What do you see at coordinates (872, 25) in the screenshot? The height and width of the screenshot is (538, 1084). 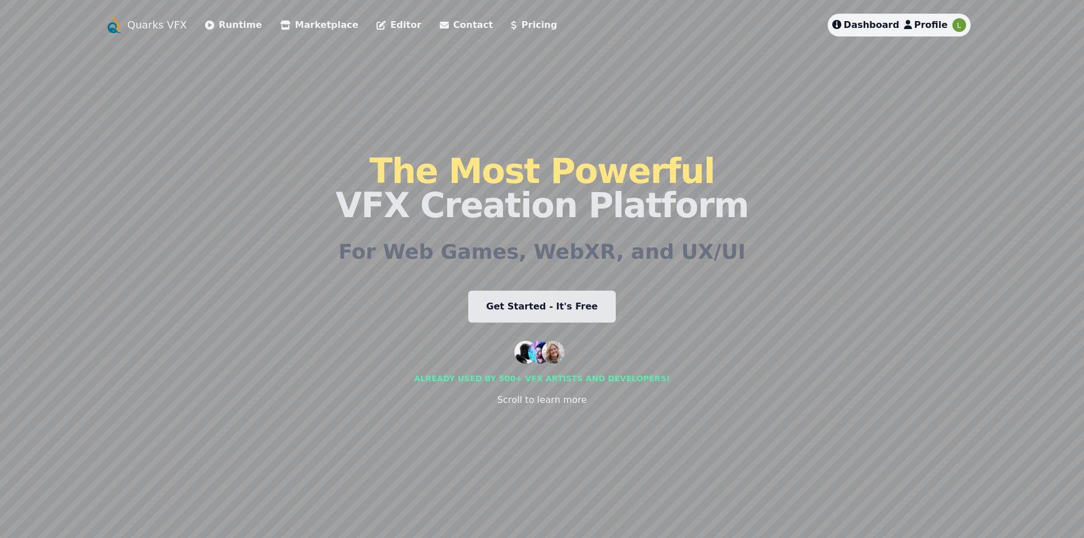 I see `span: Dashboard` at bounding box center [872, 25].